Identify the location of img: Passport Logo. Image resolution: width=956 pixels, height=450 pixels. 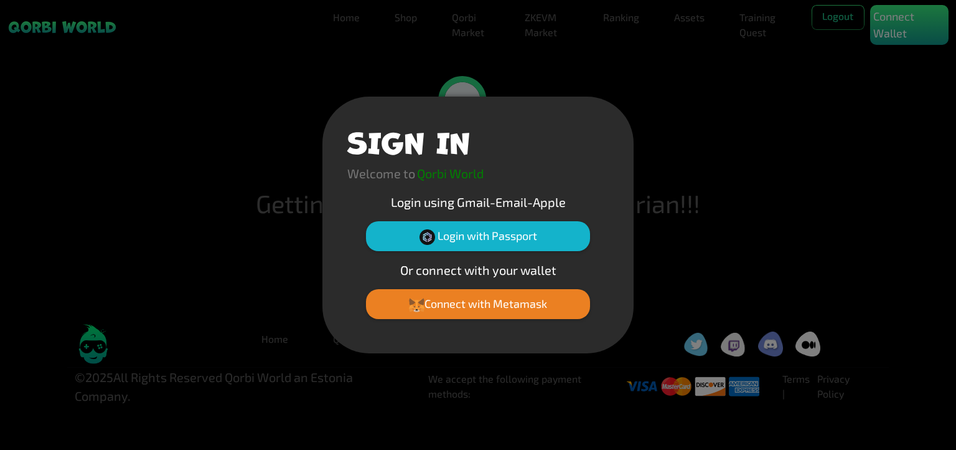
(427, 237).